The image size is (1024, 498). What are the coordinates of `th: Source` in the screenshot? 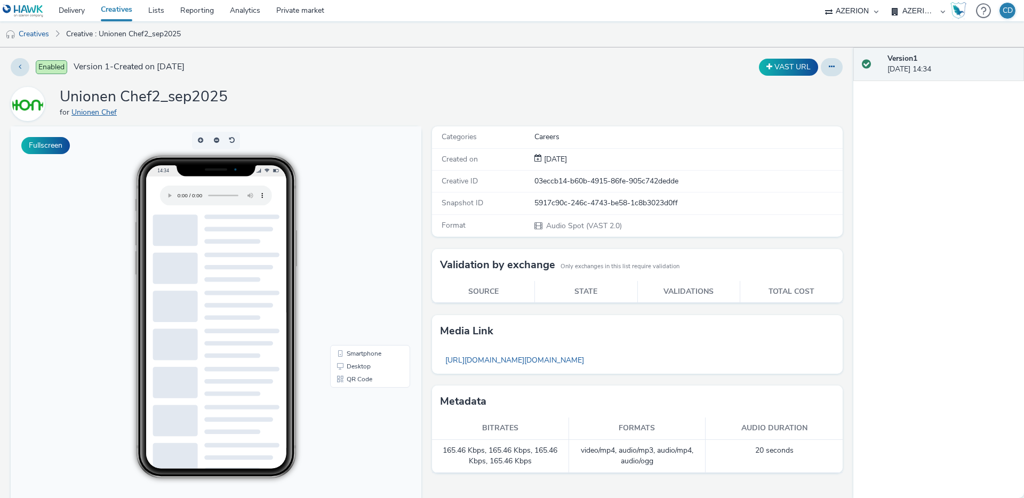 It's located at (483, 292).